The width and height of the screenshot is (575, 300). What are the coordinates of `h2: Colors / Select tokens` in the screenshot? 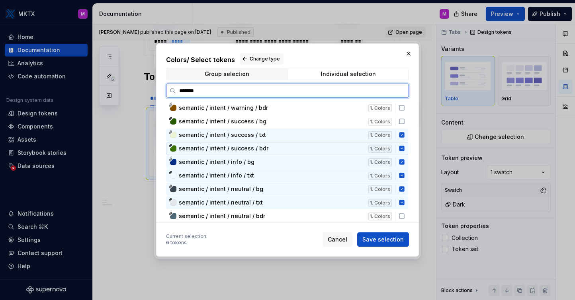 It's located at (288, 59).